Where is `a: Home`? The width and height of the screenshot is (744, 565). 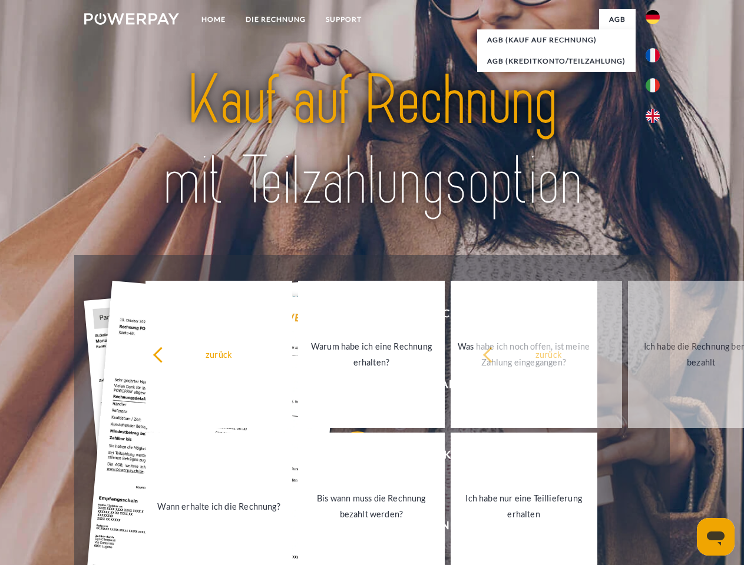
a: Home is located at coordinates (213, 19).